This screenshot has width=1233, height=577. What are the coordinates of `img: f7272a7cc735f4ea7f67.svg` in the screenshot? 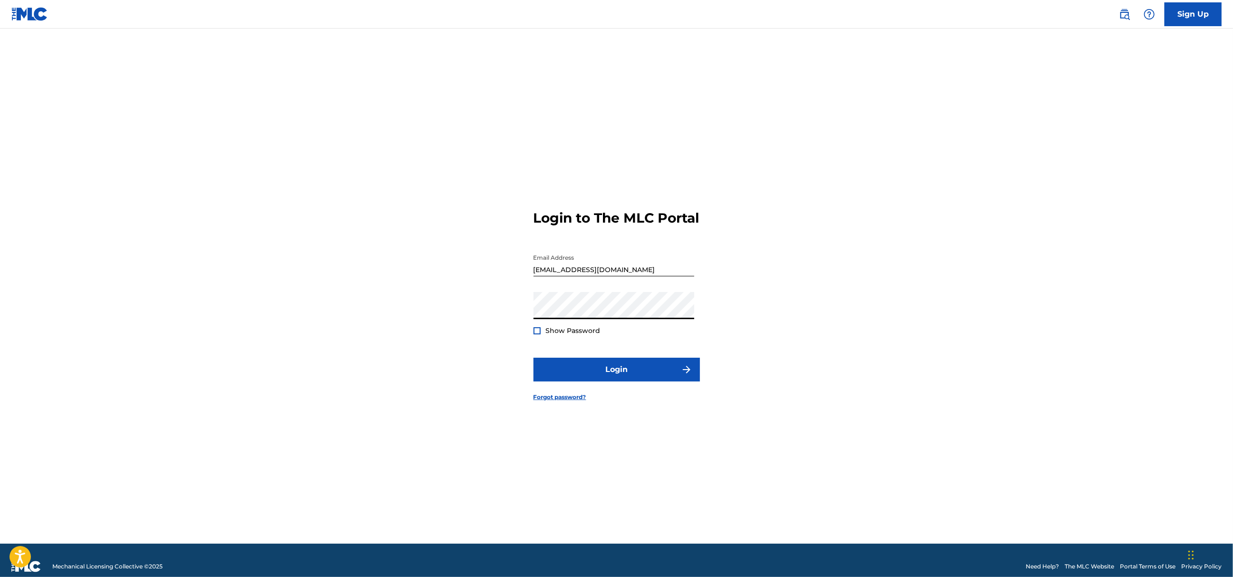 It's located at (686, 369).